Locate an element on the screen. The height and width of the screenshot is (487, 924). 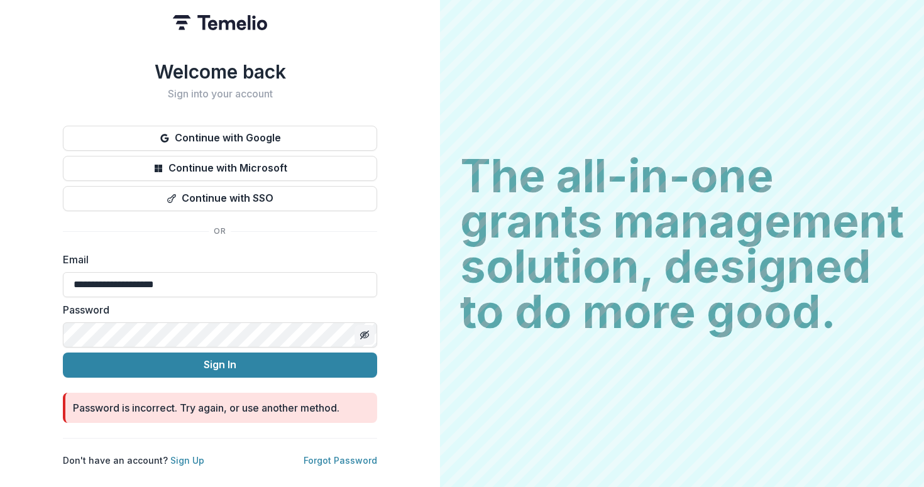
img: Temelio is located at coordinates (220, 23).